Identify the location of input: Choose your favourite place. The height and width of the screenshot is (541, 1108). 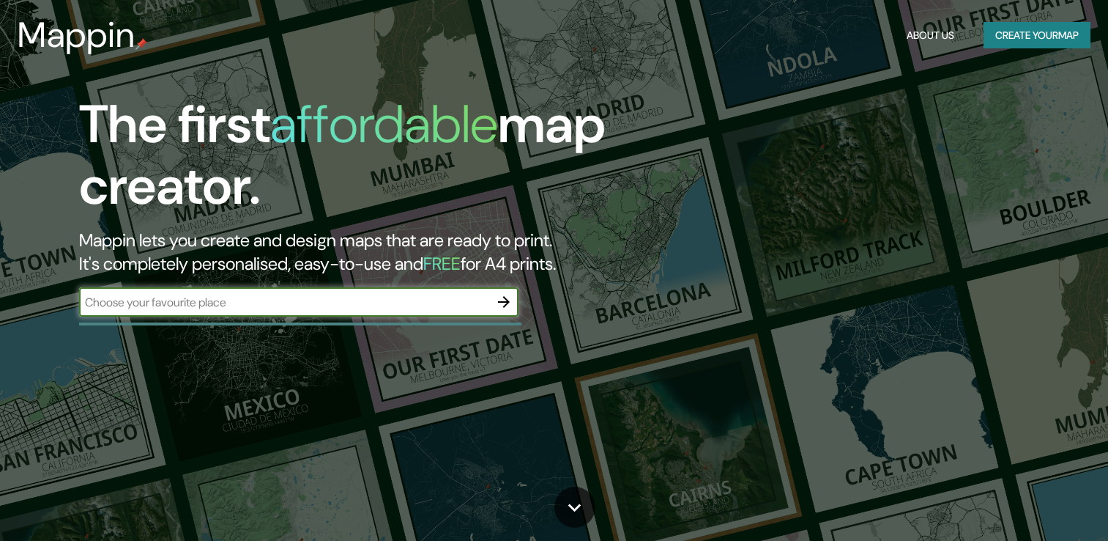
(284, 302).